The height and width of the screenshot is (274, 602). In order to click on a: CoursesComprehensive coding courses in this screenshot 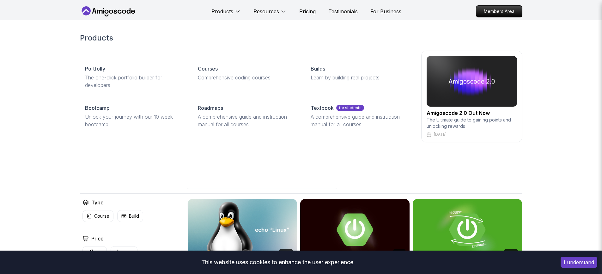, I will do `click(247, 73)`.